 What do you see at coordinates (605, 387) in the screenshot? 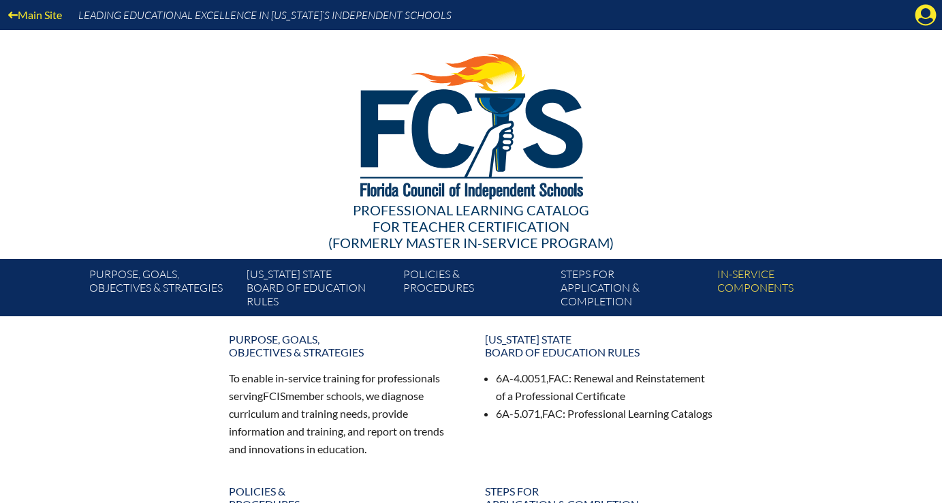
I see `li: 6A-4.0051, : Renewal and Reinstatement of a Professional Certificate` at bounding box center [605, 387].